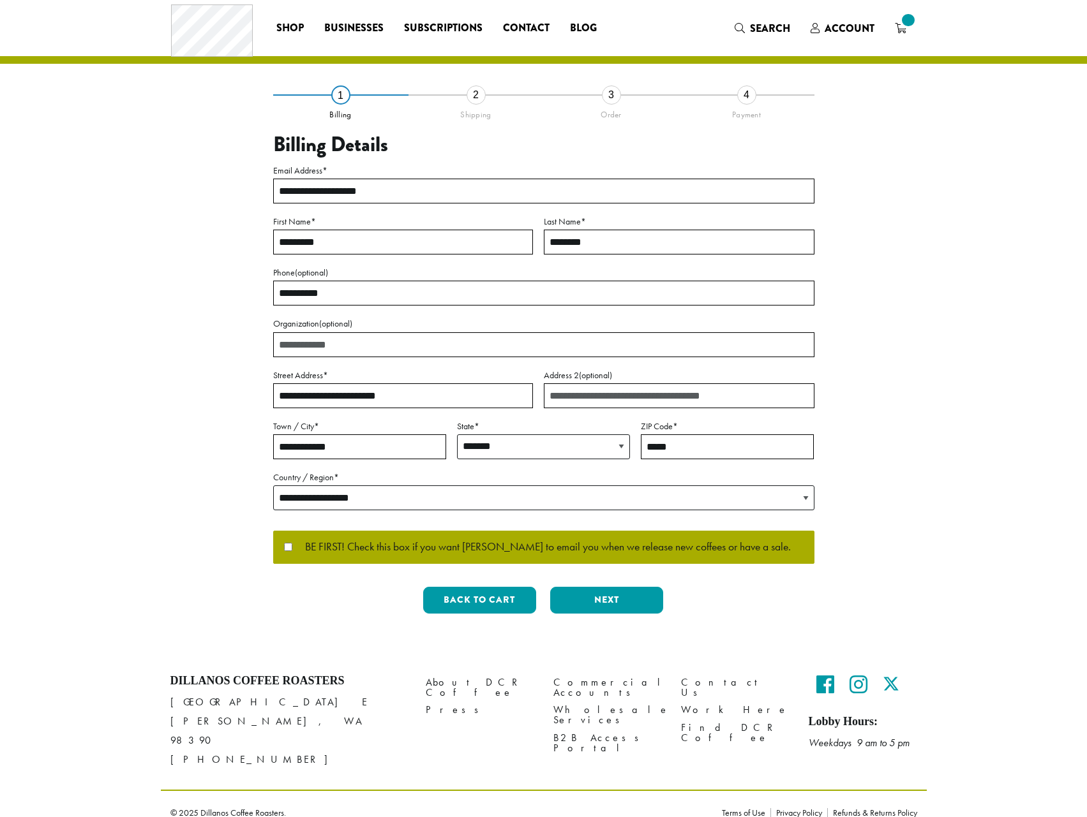 This screenshot has height=817, width=1087. What do you see at coordinates (341, 112) in the screenshot?
I see `div: Billing` at bounding box center [341, 112].